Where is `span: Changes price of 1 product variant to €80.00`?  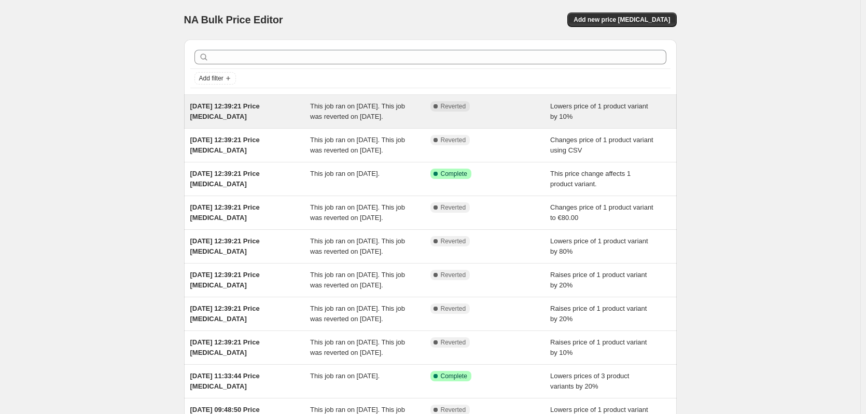 span: Changes price of 1 product variant to €80.00 is located at coordinates (601, 212).